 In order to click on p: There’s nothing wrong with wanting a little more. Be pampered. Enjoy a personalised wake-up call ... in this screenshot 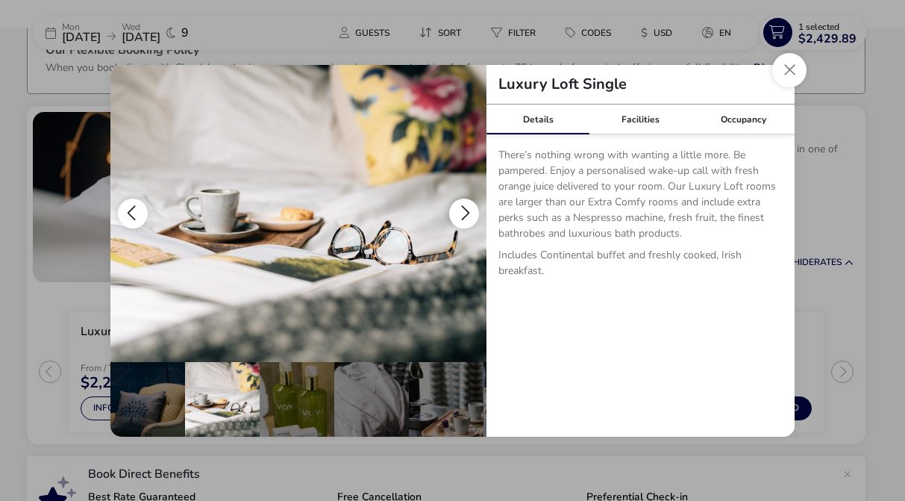, I will do `click(640, 197)`.